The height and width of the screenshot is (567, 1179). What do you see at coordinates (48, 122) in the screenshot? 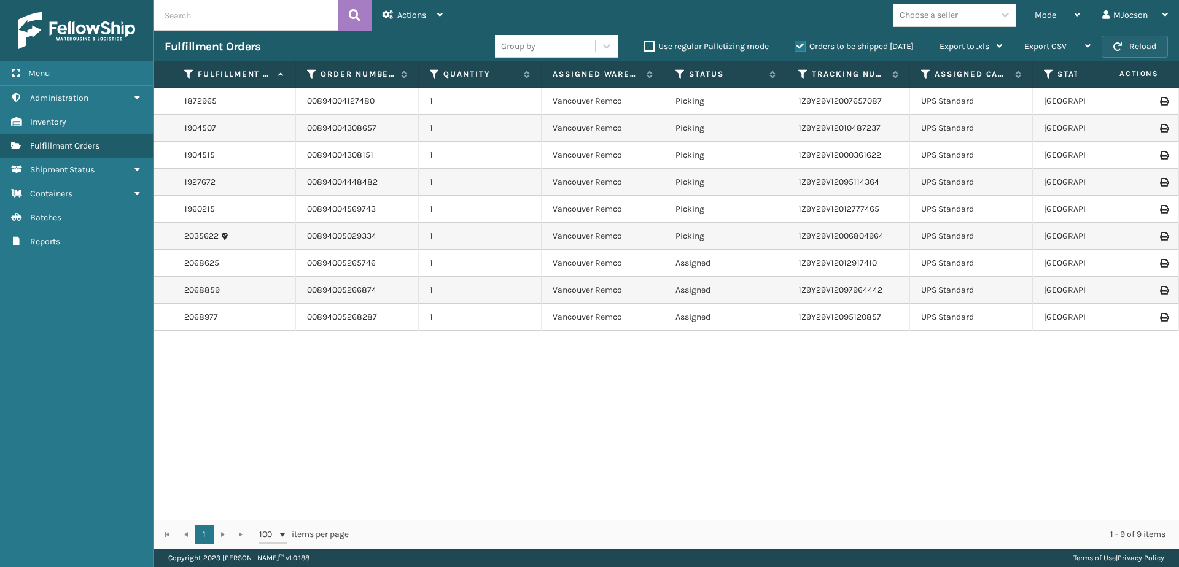
I see `span: Inventory` at bounding box center [48, 122].